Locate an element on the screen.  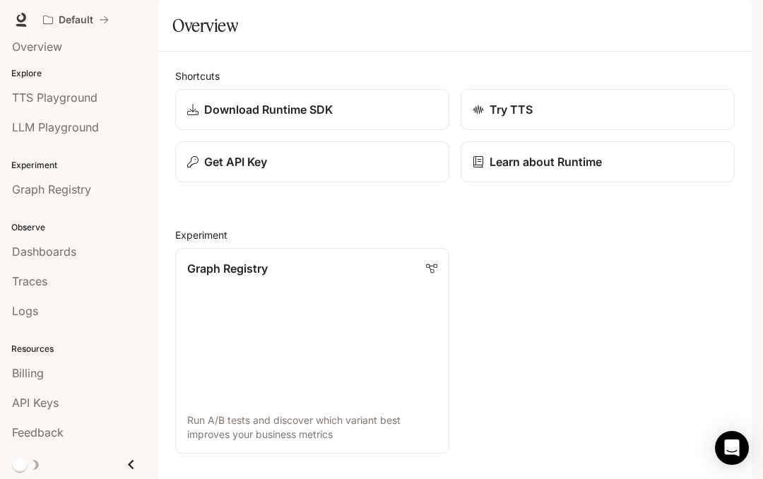
p: Run A/B tests and discover which variant best improves your business metrics is located at coordinates (312, 427).